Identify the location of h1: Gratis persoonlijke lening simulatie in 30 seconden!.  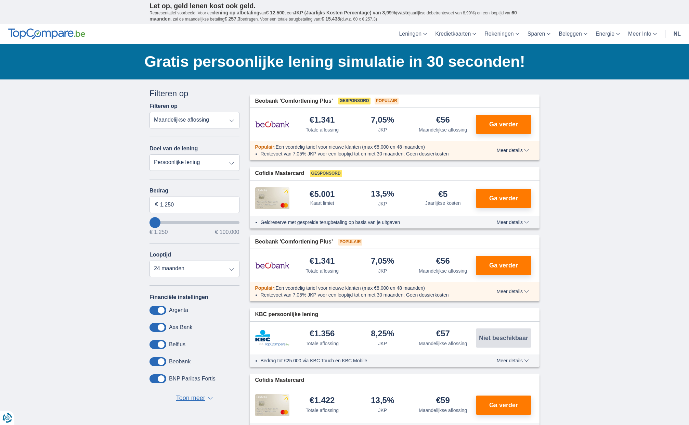
(342, 62).